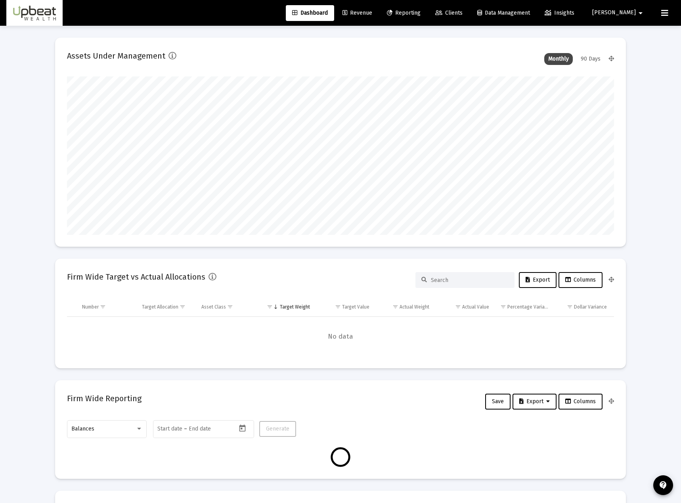 This screenshot has height=503, width=681. What do you see at coordinates (340, 327) in the screenshot?
I see `div: Data grid` at bounding box center [340, 327].